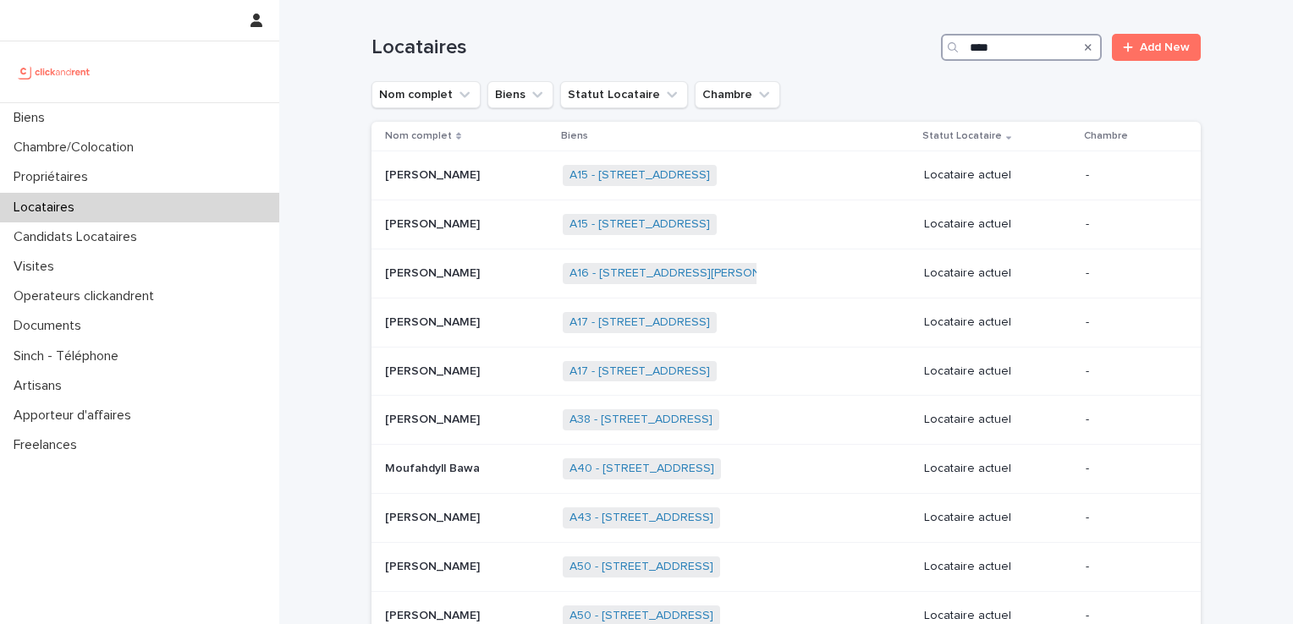 The width and height of the screenshot is (1293, 624). What do you see at coordinates (47, 207) in the screenshot?
I see `p: Locataires` at bounding box center [47, 207].